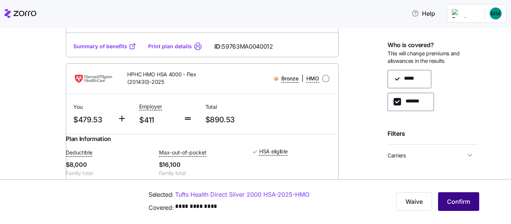 The height and width of the screenshot is (224, 511). What do you see at coordinates (459, 202) in the screenshot?
I see `button: Confirm` at bounding box center [459, 202].